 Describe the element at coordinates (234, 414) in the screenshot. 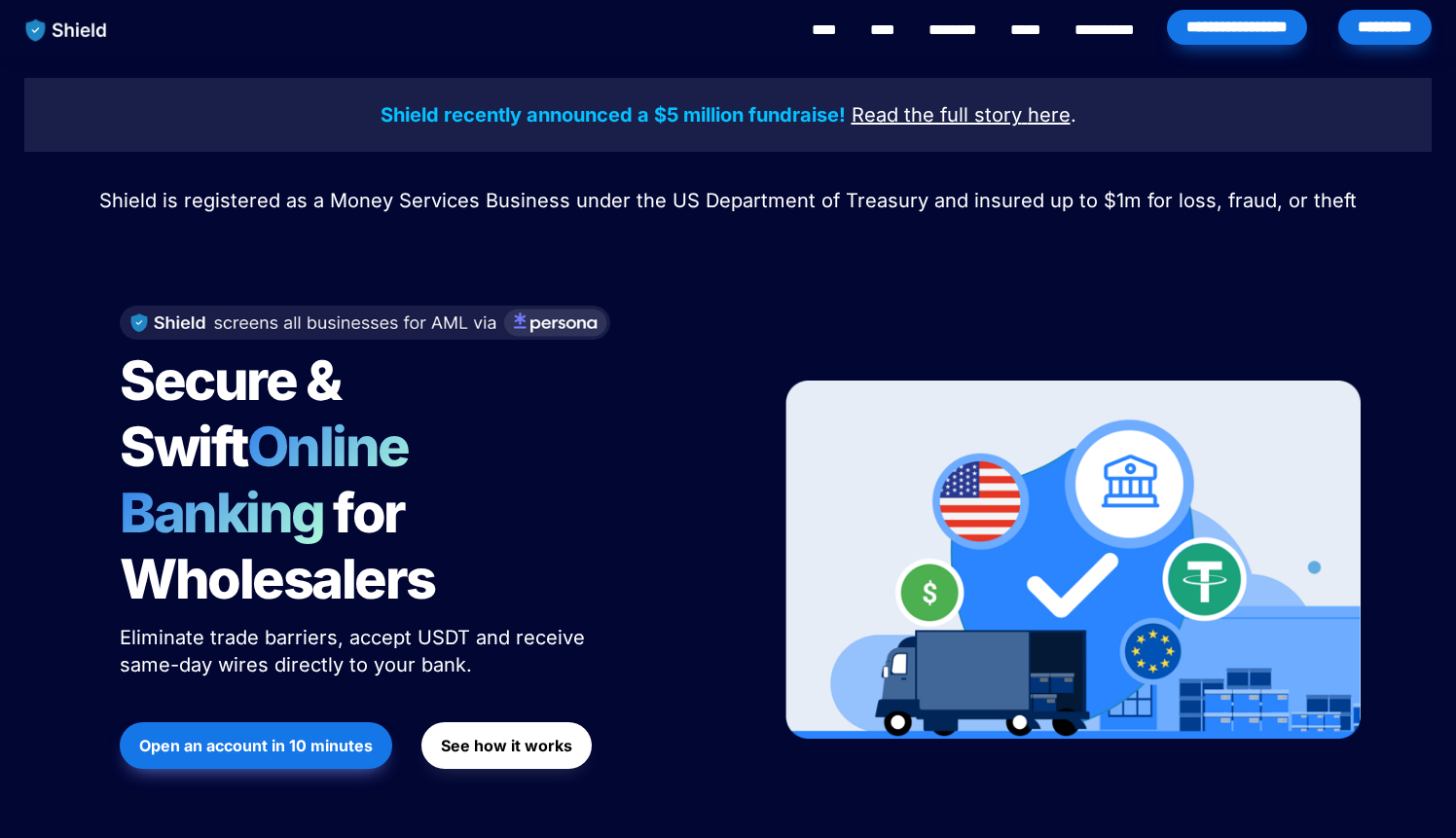

I see `span: Secure & Swift` at that location.